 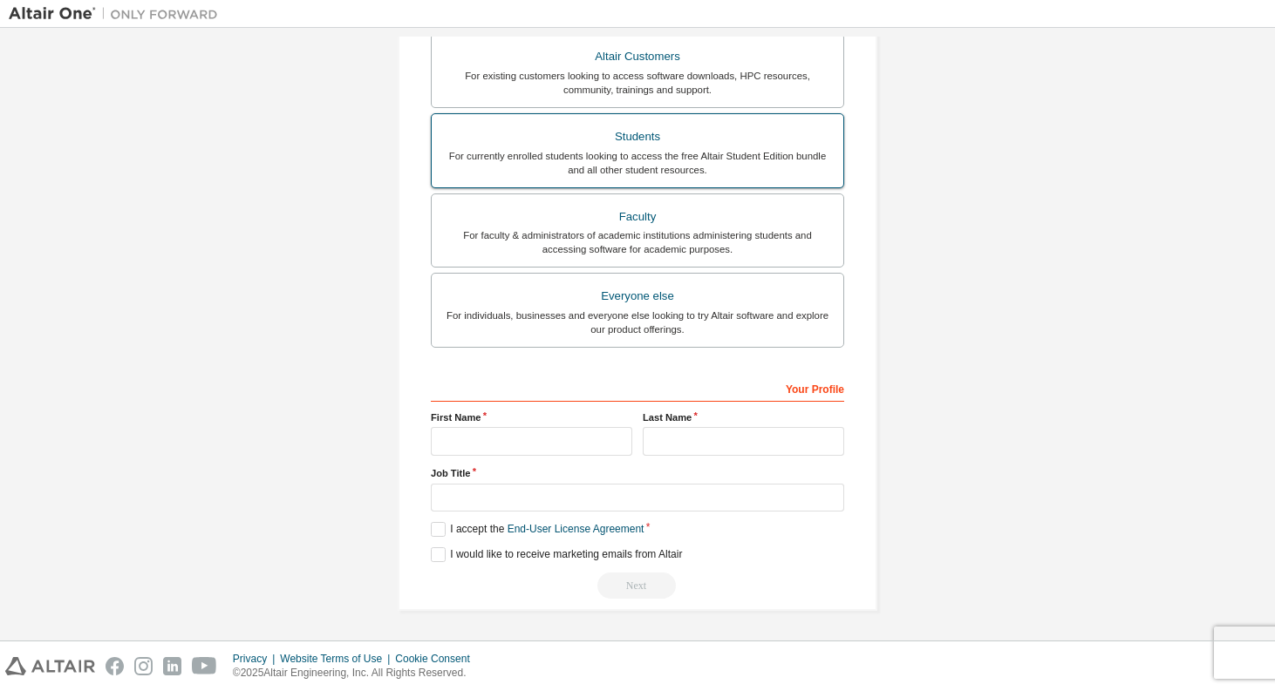 What do you see at coordinates (743, 418) in the screenshot?
I see `label: Last Name` at bounding box center [743, 418].